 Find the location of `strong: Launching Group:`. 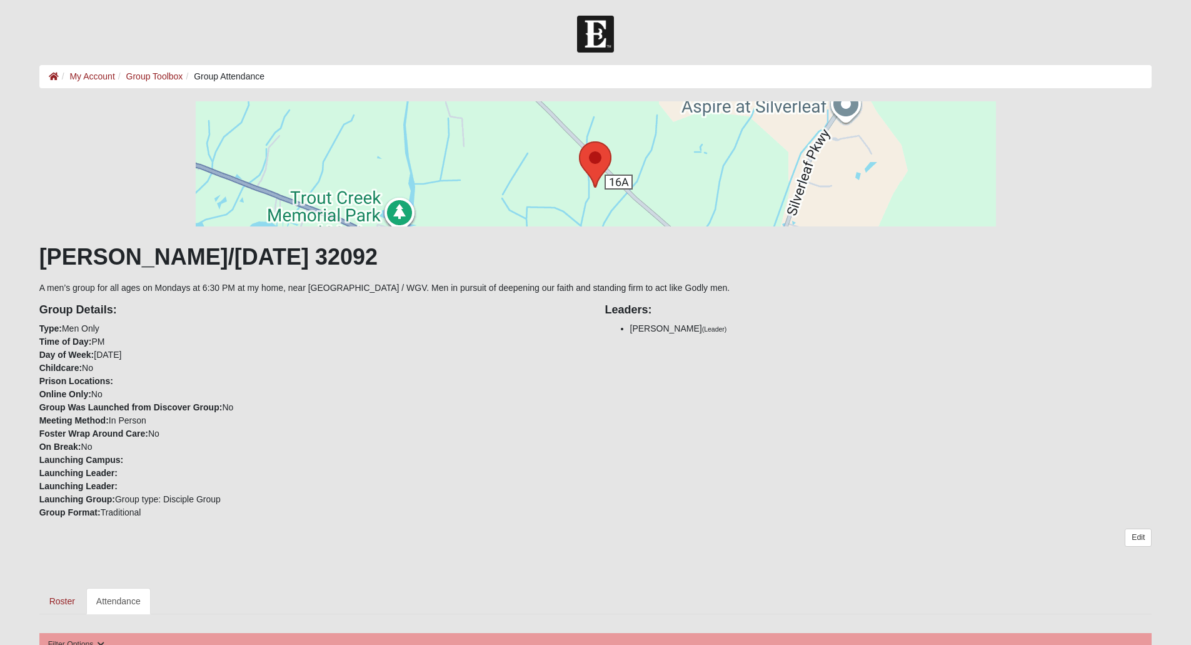

strong: Launching Group: is located at coordinates (77, 499).